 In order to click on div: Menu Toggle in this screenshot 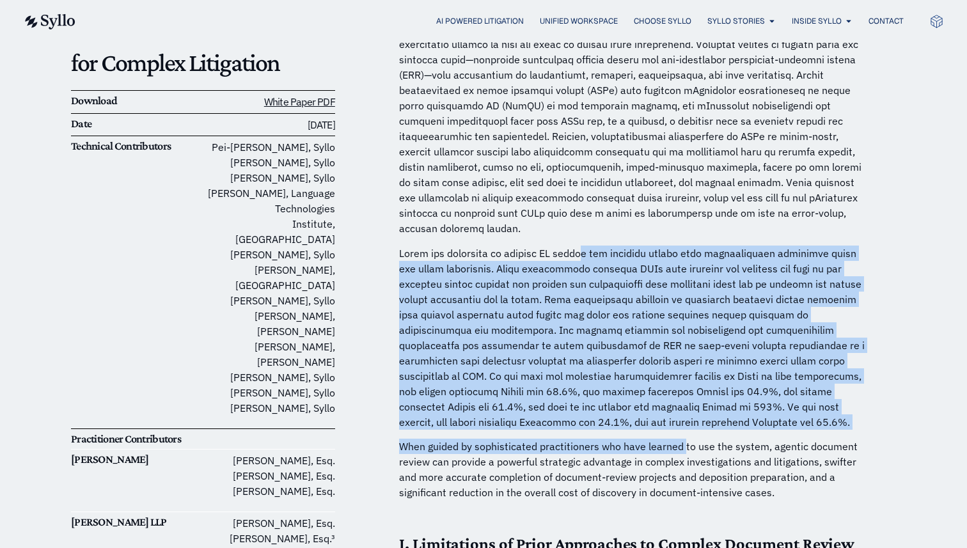, I will do `click(502, 21)`.